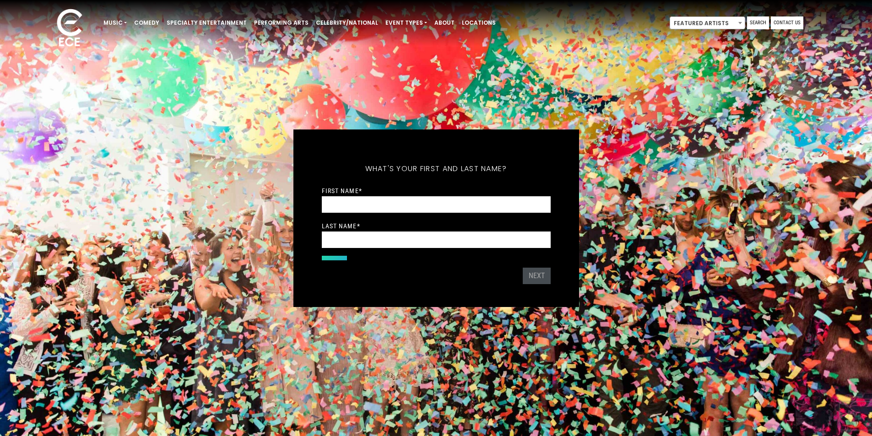 The image size is (872, 436). What do you see at coordinates (406, 23) in the screenshot?
I see `a: Event Types` at bounding box center [406, 23].